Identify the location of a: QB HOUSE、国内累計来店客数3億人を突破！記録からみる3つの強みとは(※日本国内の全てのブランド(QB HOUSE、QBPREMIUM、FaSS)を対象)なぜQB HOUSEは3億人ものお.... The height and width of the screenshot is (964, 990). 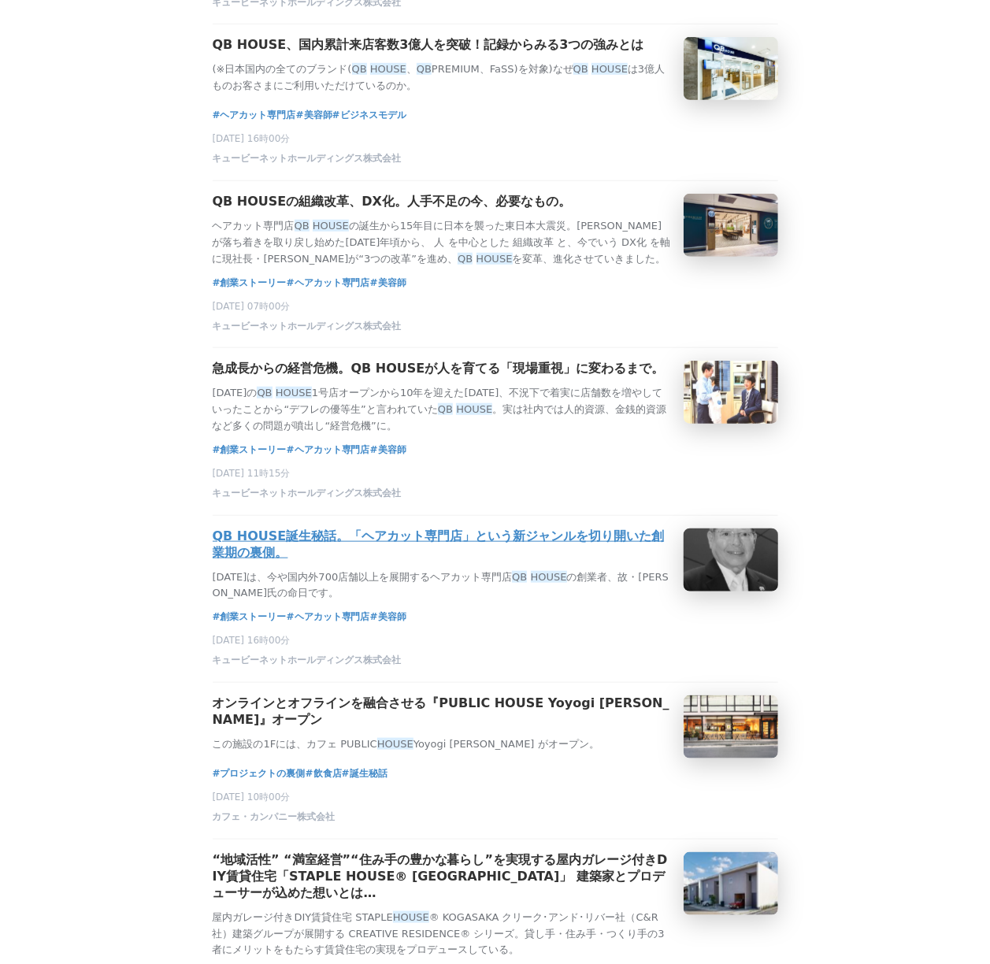
(495, 69).